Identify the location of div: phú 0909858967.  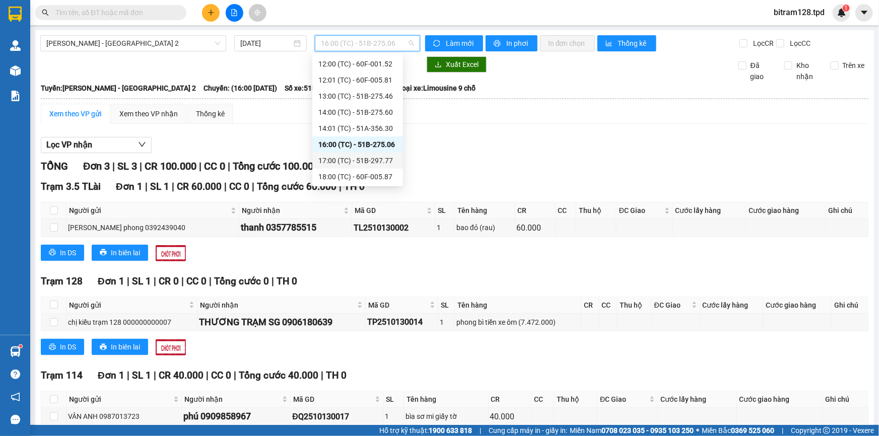
(236, 416).